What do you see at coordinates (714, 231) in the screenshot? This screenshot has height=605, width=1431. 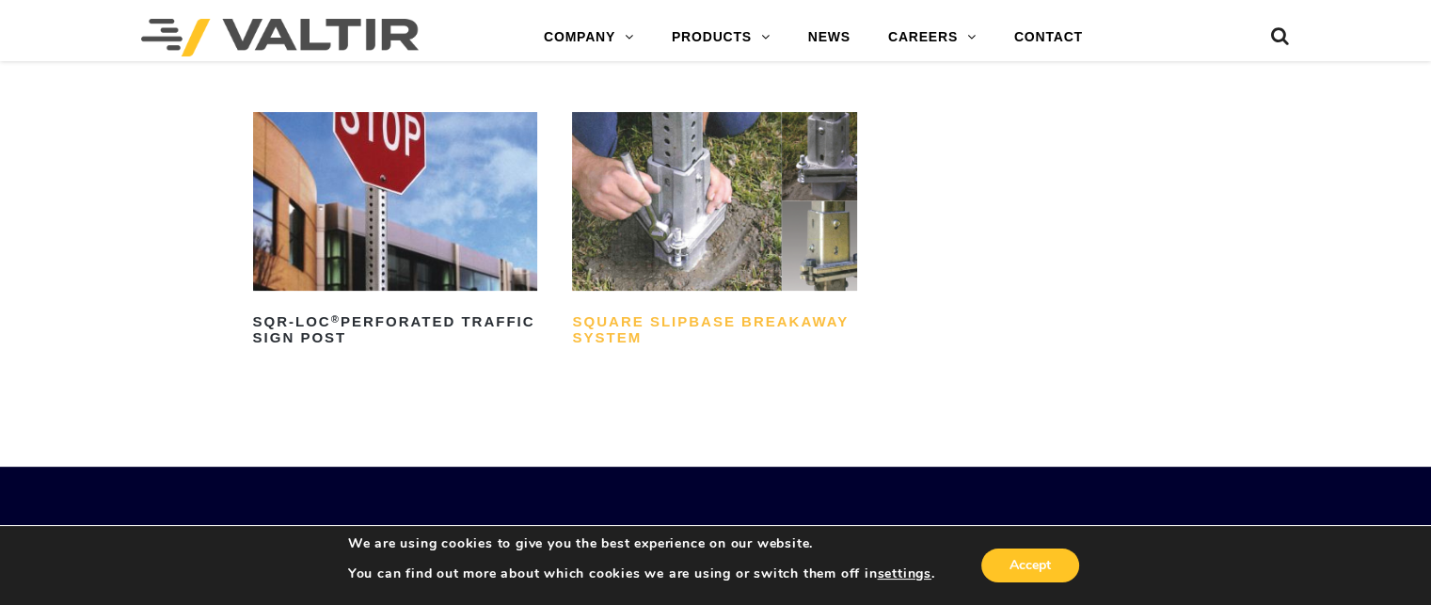 I see `a: Square Slipbase Breakaway System` at bounding box center [714, 231].